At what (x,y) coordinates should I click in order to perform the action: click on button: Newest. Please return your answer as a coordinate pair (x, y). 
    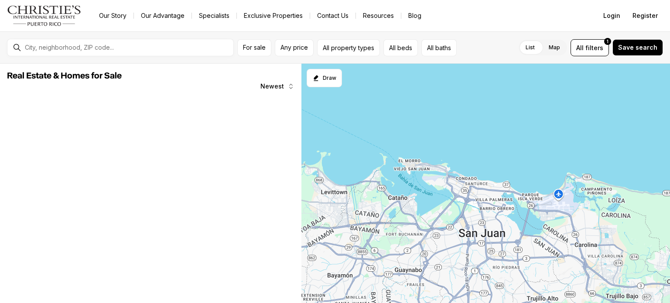
    Looking at the image, I should click on (278, 86).